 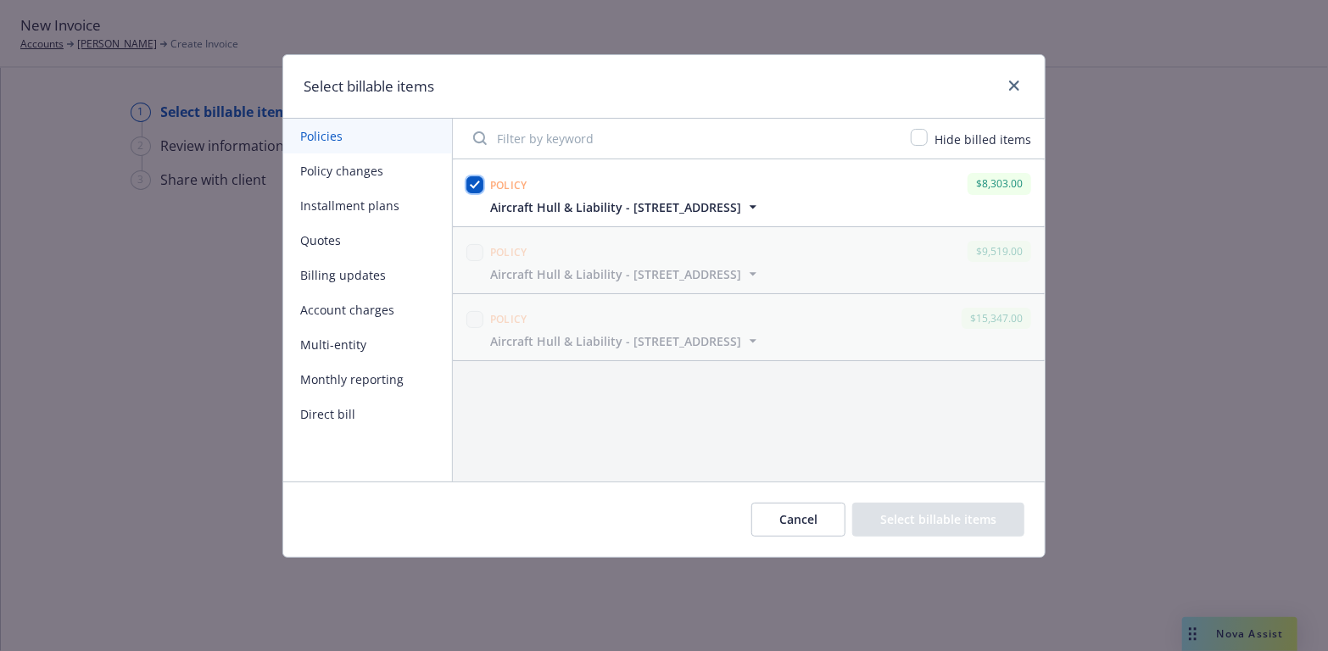 I want to click on button: Account charges, so click(x=367, y=310).